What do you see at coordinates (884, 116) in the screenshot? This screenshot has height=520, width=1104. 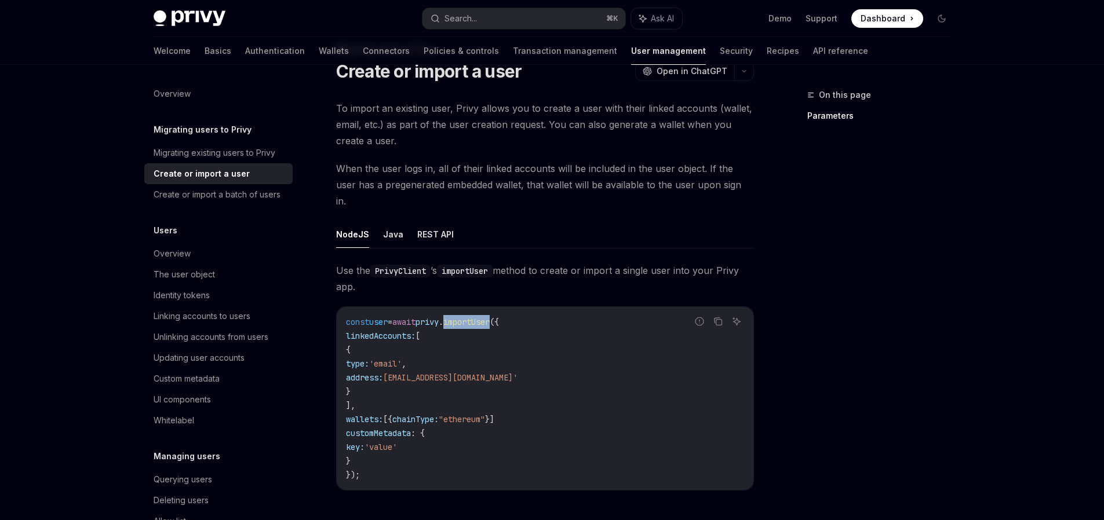 I see `a: Parameters` at bounding box center [884, 116].